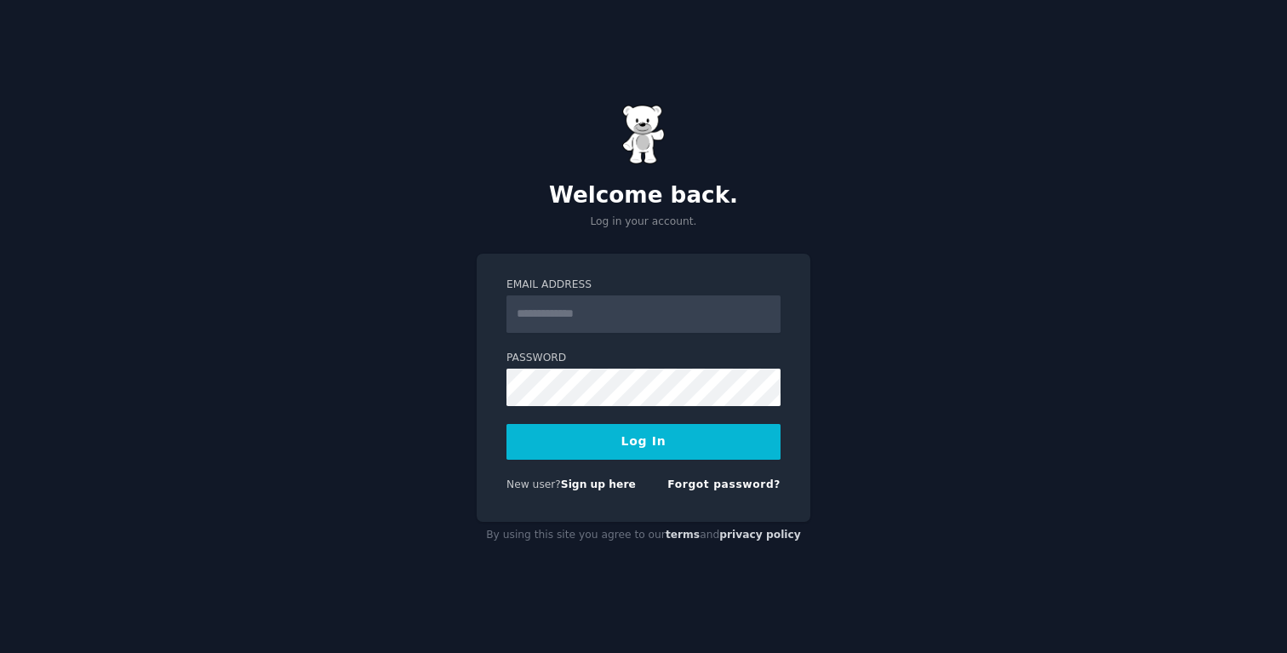 This screenshot has height=653, width=1287. What do you see at coordinates (723, 484) in the screenshot?
I see `a: Forgot password?` at bounding box center [723, 484].